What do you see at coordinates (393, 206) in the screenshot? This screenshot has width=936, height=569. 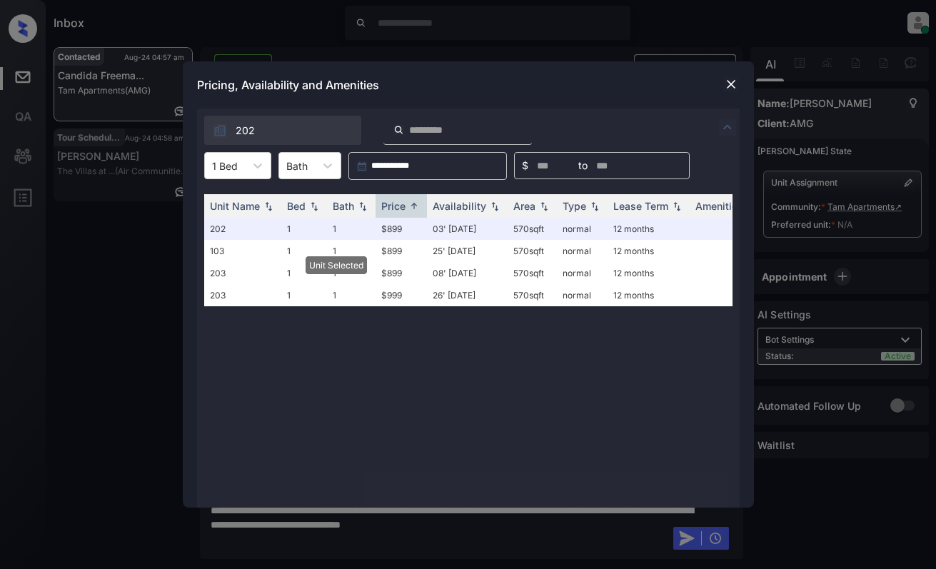 I see `div: Price` at bounding box center [393, 206].